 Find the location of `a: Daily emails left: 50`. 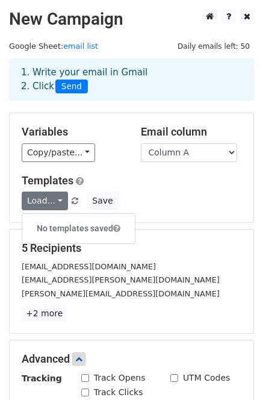

a: Daily emails left: 50 is located at coordinates (214, 46).